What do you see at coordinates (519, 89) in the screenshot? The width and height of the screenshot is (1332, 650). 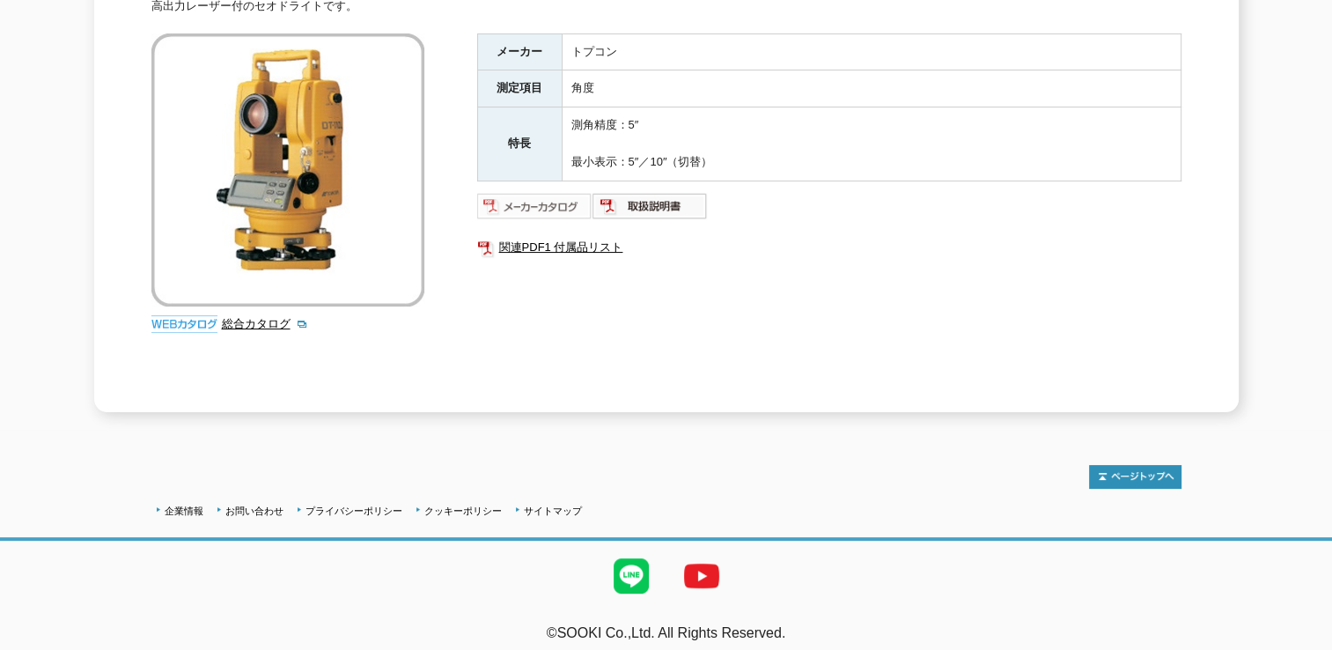 I see `th: 測定項目` at bounding box center [519, 89].